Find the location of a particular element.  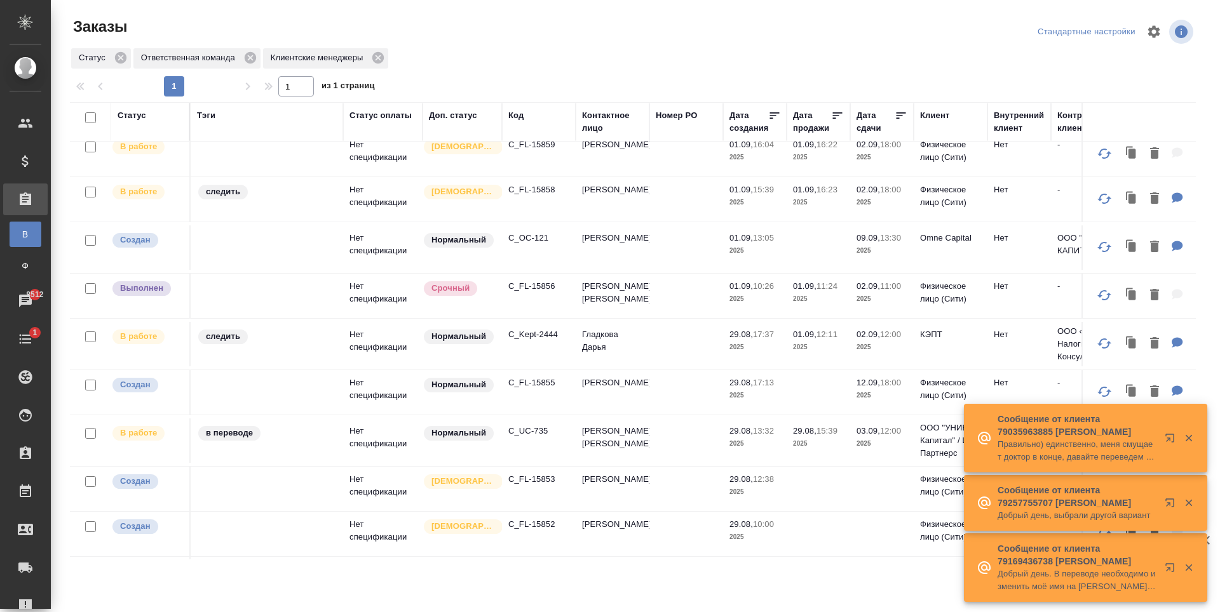

a: 8512 is located at coordinates (25, 301).